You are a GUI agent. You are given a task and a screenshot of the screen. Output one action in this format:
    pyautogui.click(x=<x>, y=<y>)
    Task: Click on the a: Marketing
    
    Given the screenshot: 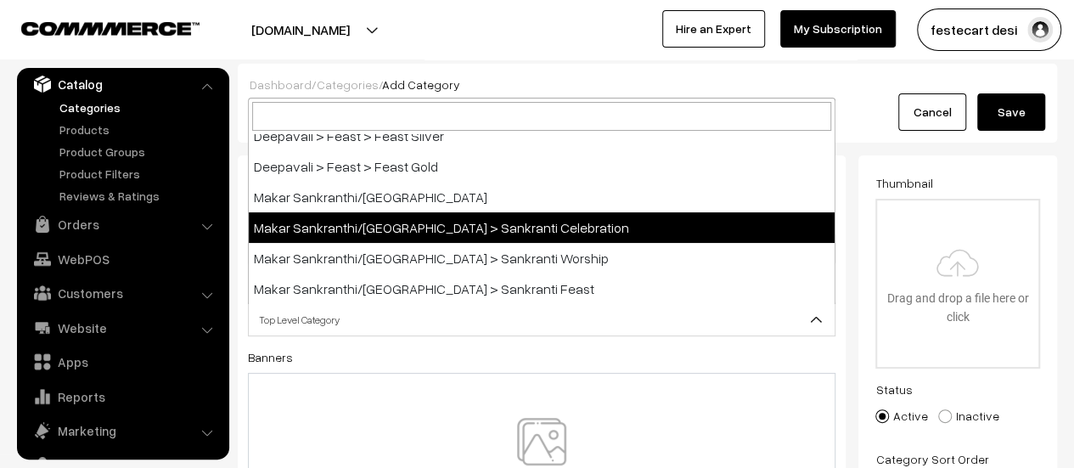 What is the action you would take?
    pyautogui.click(x=122, y=430)
    